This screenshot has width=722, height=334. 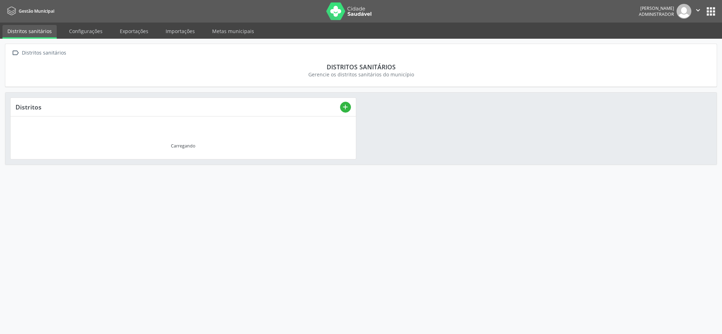 I want to click on span: Gestão Municipal, so click(x=36, y=11).